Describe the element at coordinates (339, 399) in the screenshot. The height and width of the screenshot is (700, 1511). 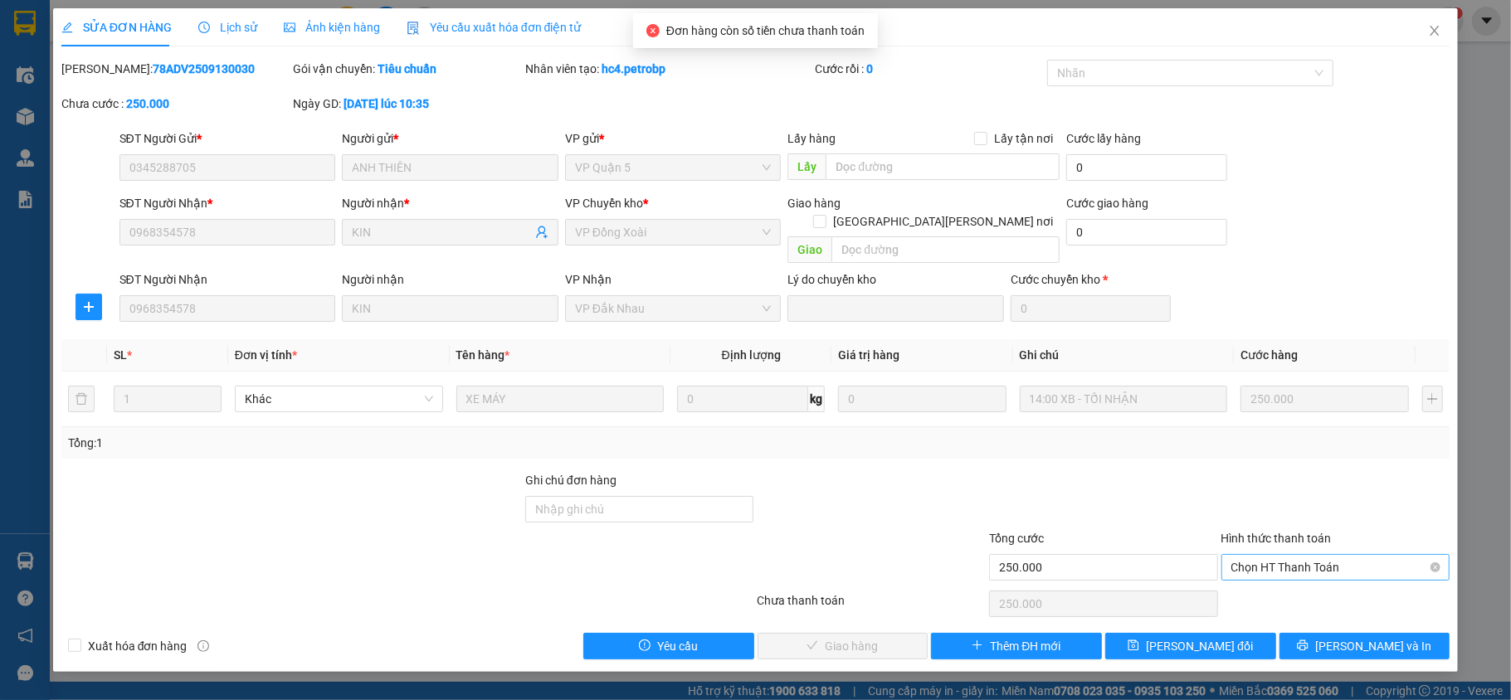
I see `span: Khác` at that location.